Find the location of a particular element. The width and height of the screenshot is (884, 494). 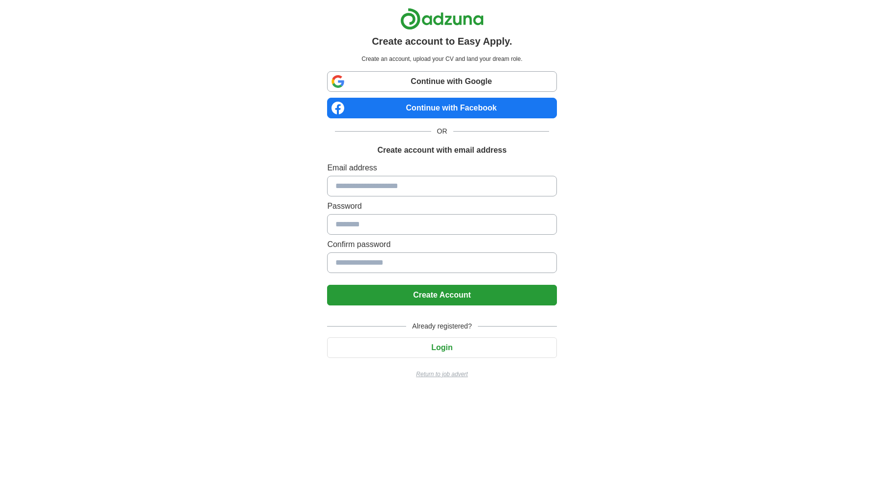

a: Login is located at coordinates (442, 347).